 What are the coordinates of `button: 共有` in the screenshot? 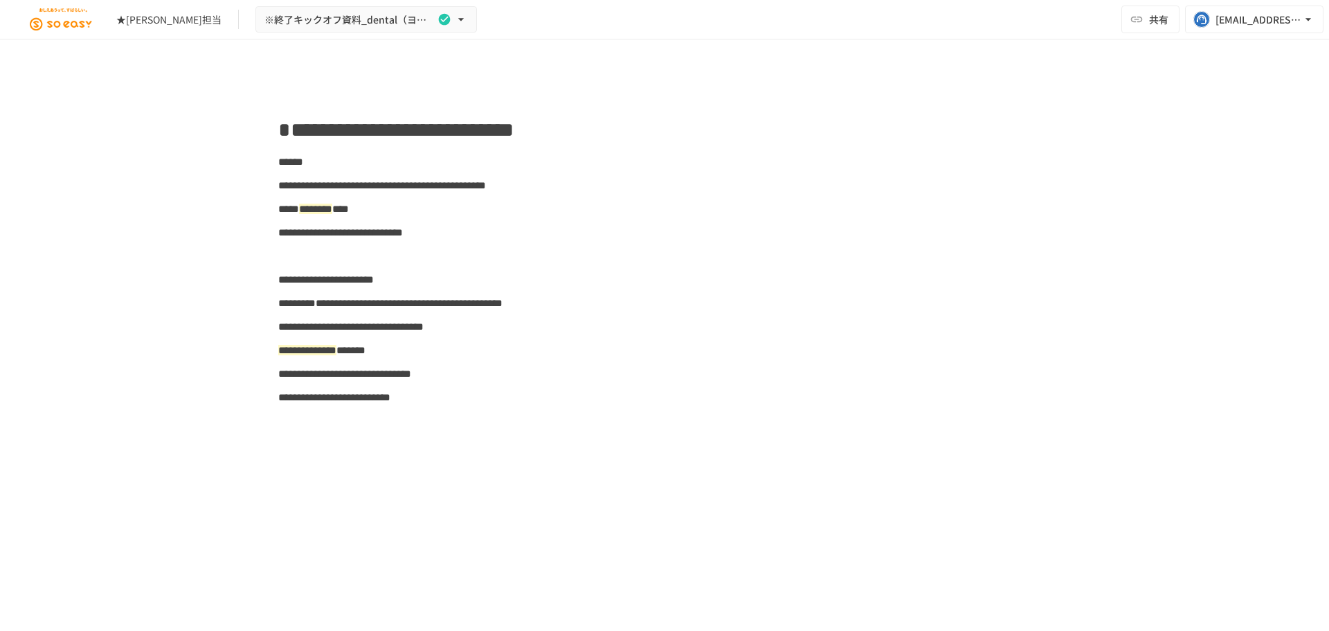 It's located at (1151, 19).